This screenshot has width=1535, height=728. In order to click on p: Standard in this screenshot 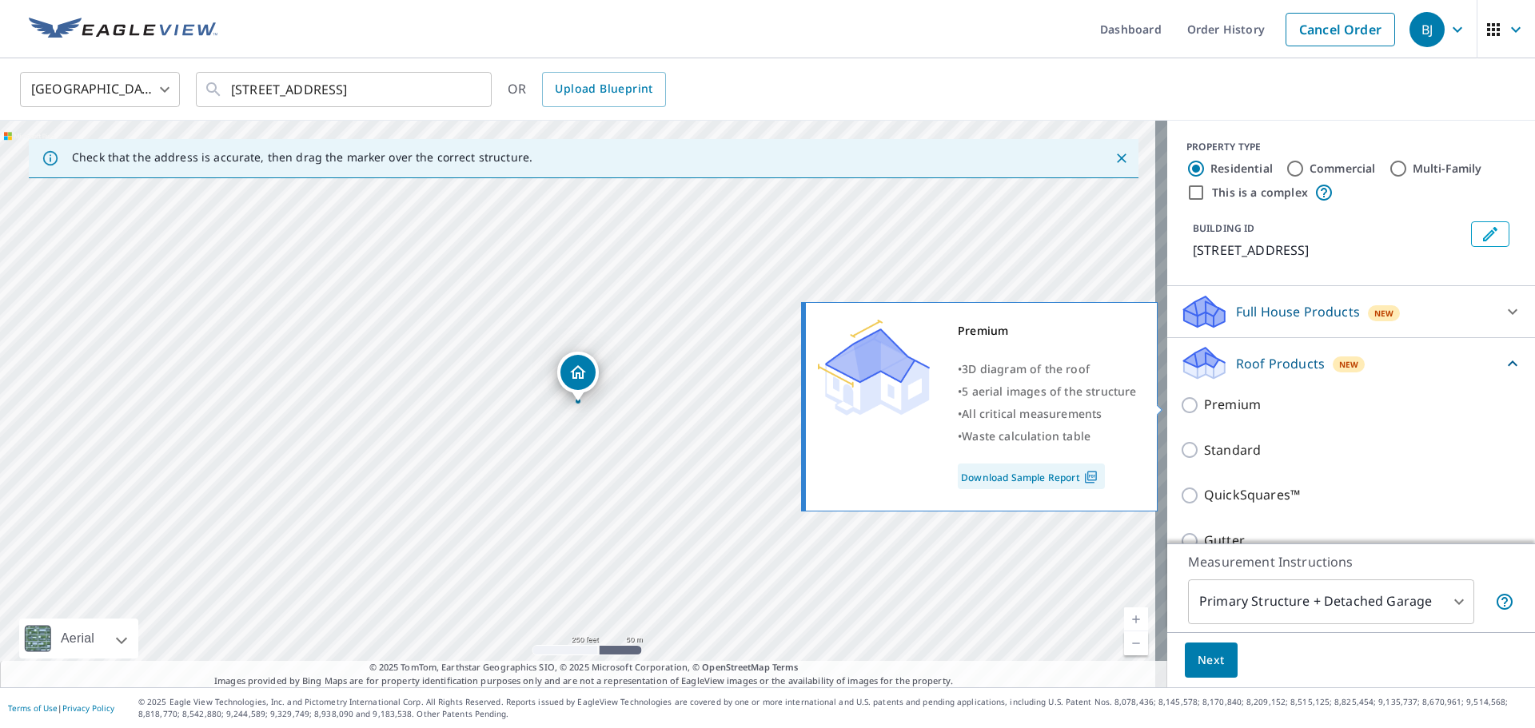, I will do `click(1232, 450)`.